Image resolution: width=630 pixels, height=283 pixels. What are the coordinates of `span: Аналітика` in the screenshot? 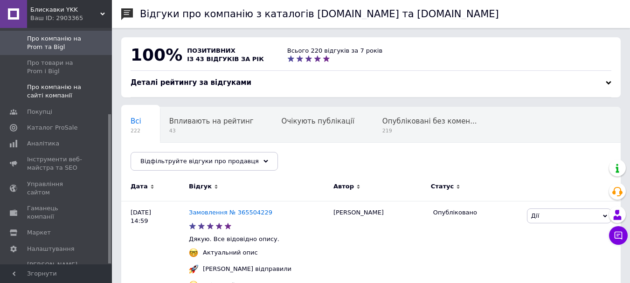 It's located at (43, 144).